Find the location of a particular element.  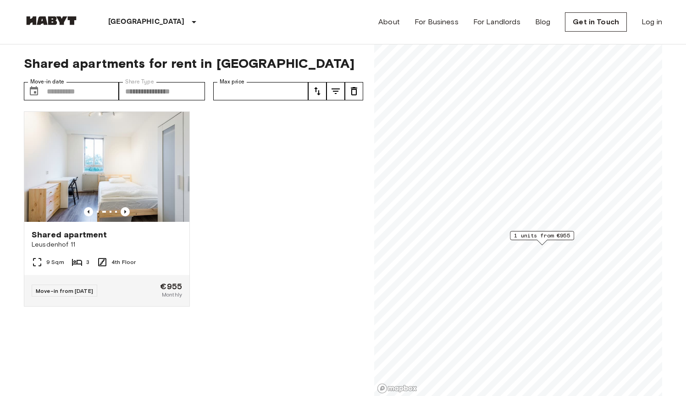

img: Marketing picture of unit NL-05-015-02M is located at coordinates (107, 167).